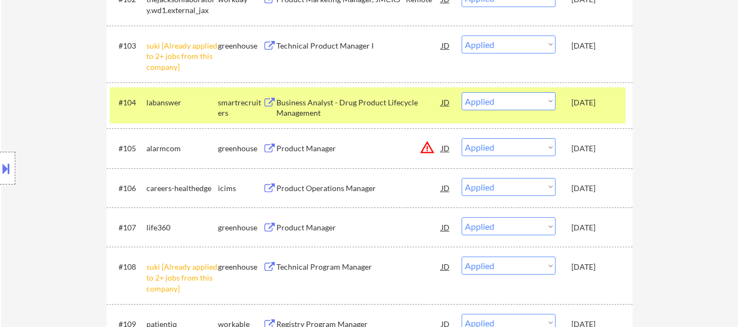  Describe the element at coordinates (359, 267) in the screenshot. I see `div: Technical Program Manager` at that location.